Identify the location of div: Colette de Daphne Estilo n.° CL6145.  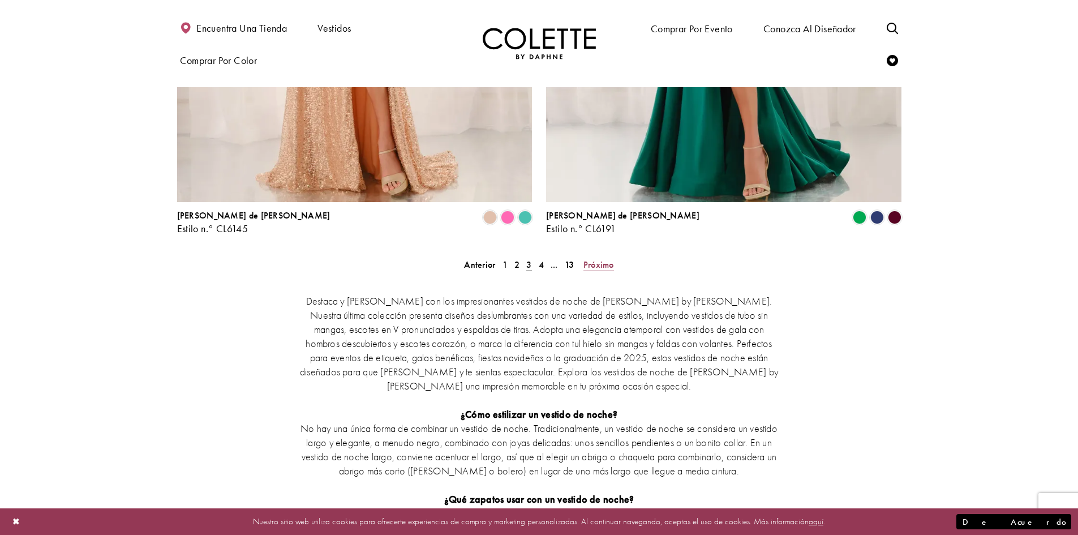
(253, 222).